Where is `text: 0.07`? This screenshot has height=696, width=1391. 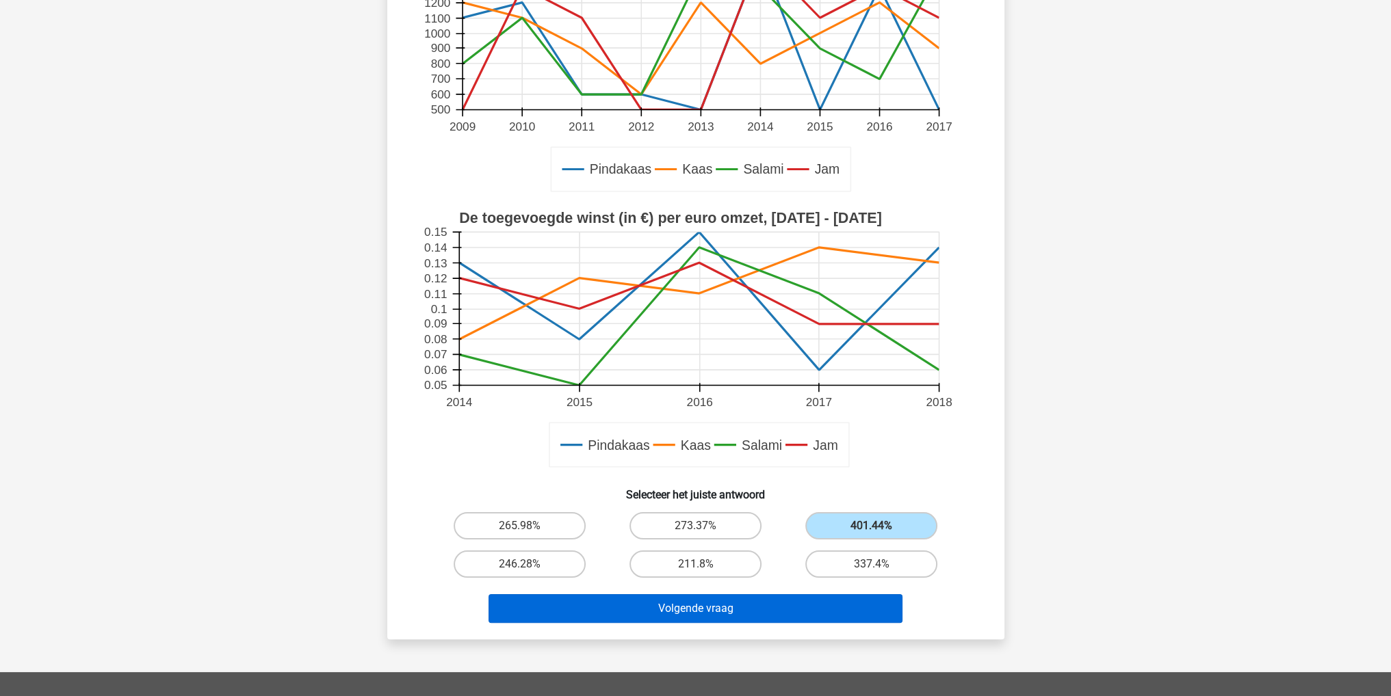 text: 0.07 is located at coordinates (435, 354).